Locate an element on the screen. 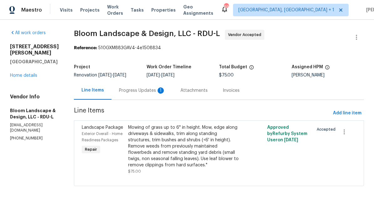 This screenshot has width=374, height=224. h5: Work Order Timeline is located at coordinates (169, 67).